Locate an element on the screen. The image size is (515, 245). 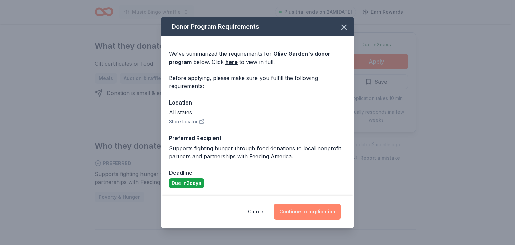
div: Supports fighting hunger through food donations to local nonprofit partners and partnerships with... is located at coordinates (258, 152).